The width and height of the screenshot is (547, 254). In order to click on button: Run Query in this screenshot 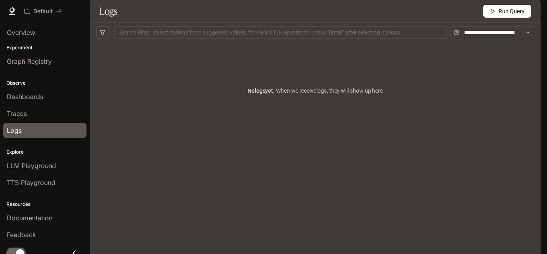, I will do `click(507, 11)`.